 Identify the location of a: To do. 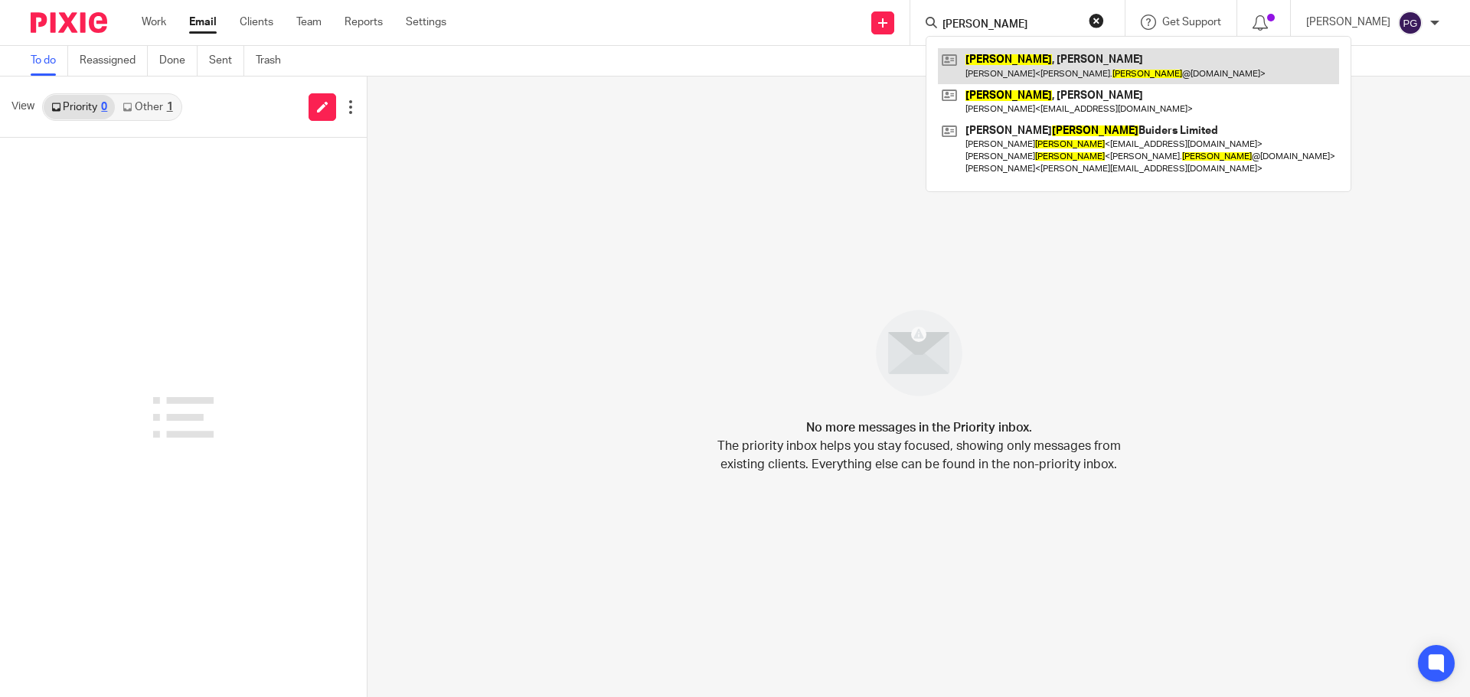
(49, 60).